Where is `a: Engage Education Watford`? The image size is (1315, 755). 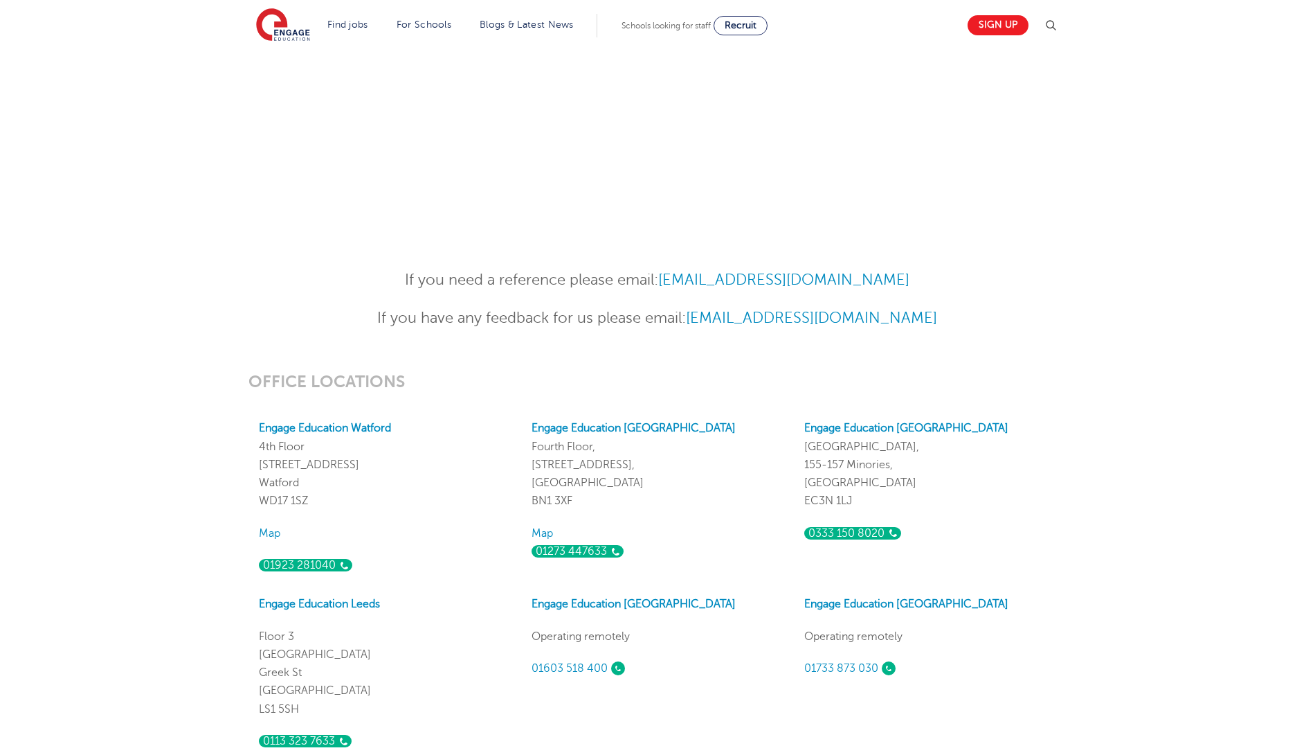 a: Engage Education Watford is located at coordinates (325, 428).